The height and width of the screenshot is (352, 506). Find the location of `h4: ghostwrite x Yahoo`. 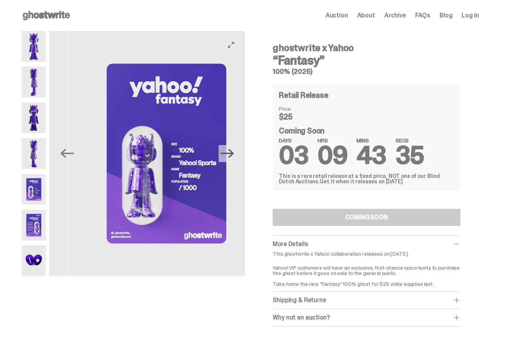

h4: ghostwrite x Yahoo is located at coordinates (367, 48).